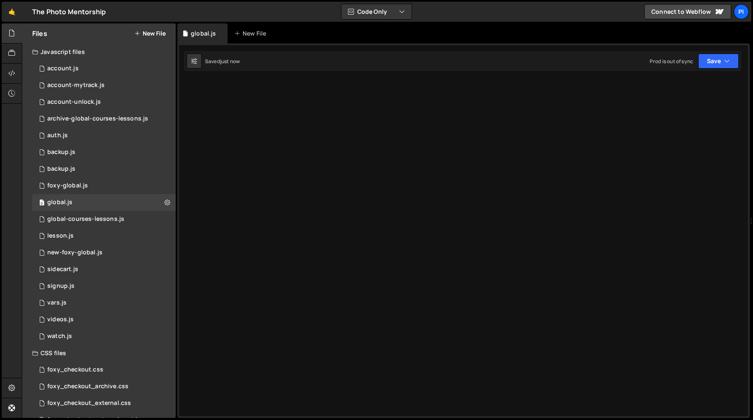 This screenshot has width=753, height=420. I want to click on div: foxy_checkout_archive.css, so click(88, 387).